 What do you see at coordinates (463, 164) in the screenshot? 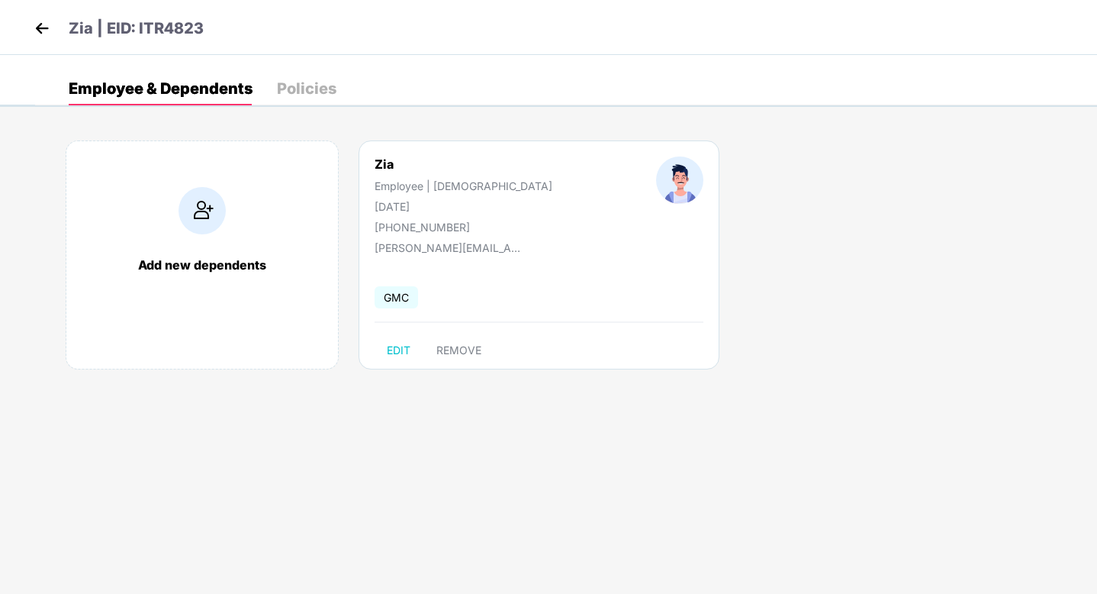
I see `div: Zia` at bounding box center [463, 164].